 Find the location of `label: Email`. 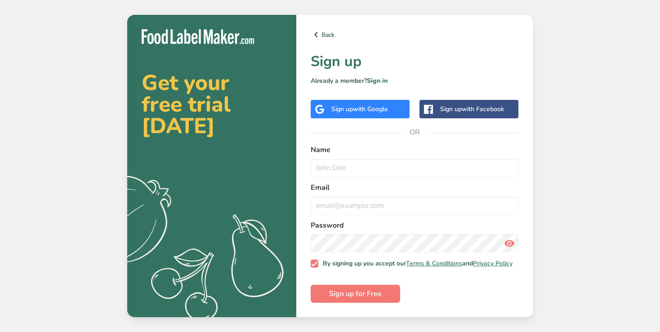

label: Email is located at coordinates (415, 188).